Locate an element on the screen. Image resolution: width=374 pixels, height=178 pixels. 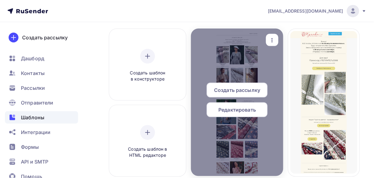
a: Шаблоны is located at coordinates (41, 117).